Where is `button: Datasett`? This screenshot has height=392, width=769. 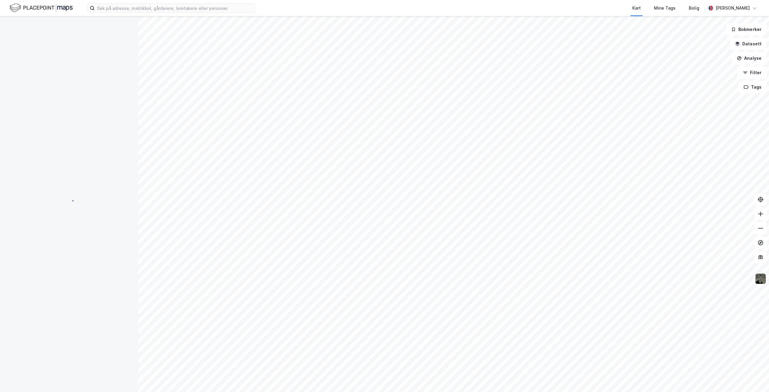
button: Datasett is located at coordinates (749, 44).